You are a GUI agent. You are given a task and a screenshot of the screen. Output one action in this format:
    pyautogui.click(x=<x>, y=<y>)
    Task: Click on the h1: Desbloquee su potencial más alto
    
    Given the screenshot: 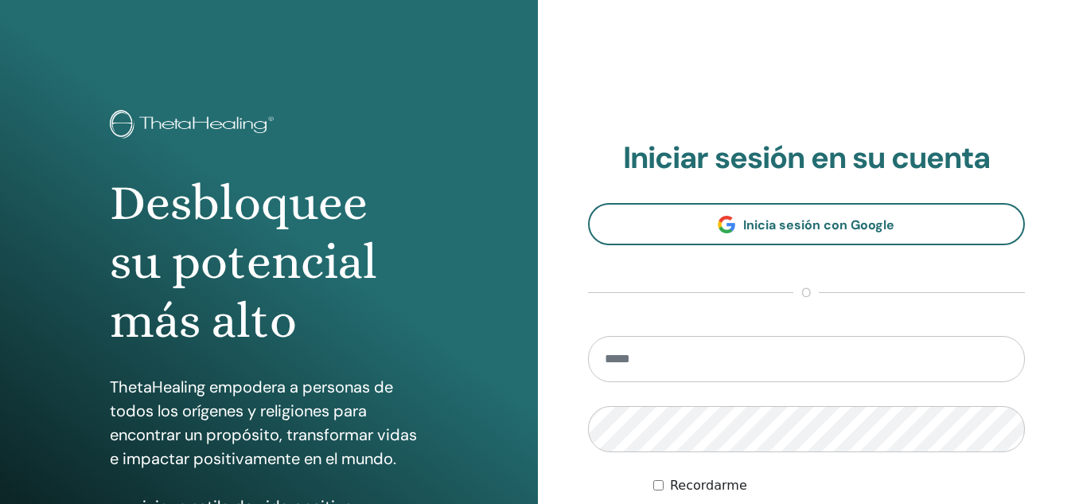 What is the action you would take?
    pyautogui.click(x=269, y=262)
    